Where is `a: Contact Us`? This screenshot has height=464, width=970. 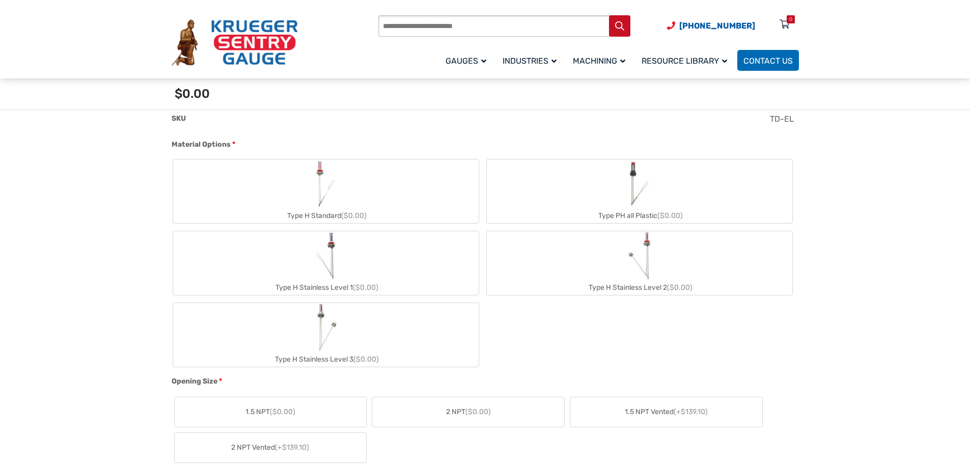 a: Contact Us is located at coordinates (768, 60).